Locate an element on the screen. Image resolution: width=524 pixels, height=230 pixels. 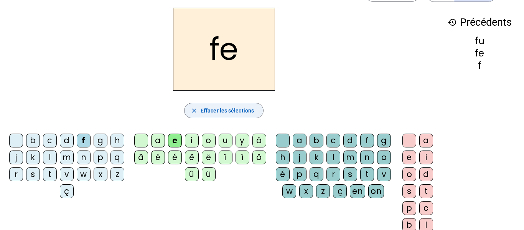
div: ë is located at coordinates (209, 157).